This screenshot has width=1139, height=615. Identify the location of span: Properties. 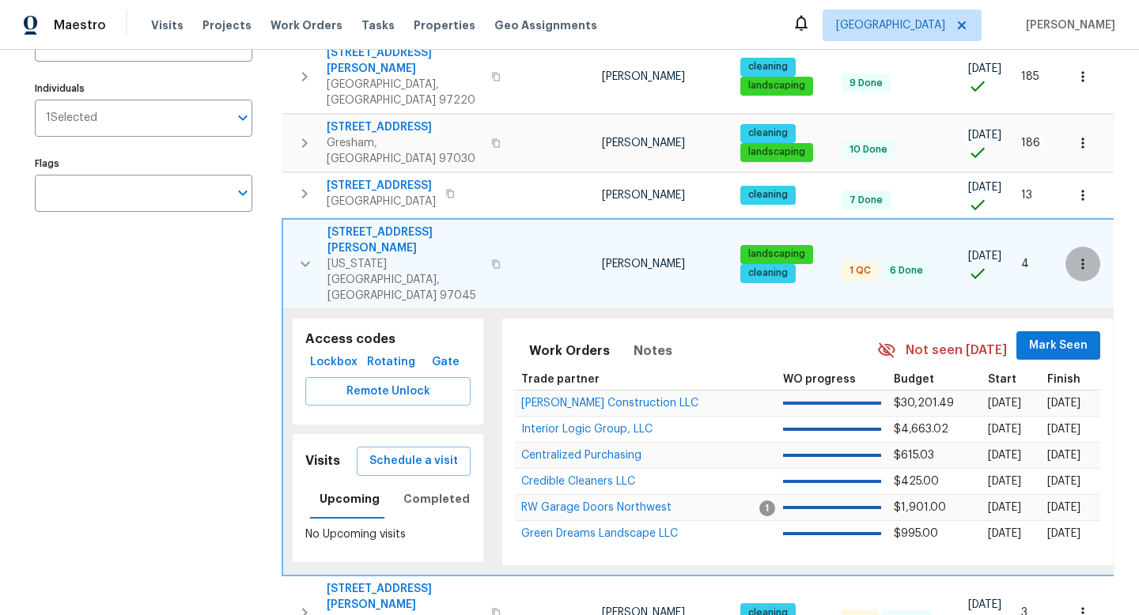
(444, 25).